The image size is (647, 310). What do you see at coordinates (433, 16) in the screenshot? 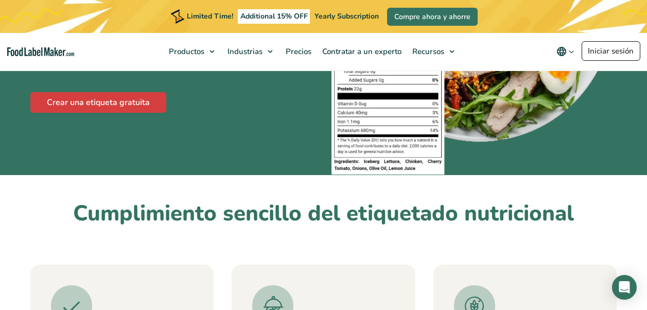
I see `a: Compre ahora y ahorre` at bounding box center [433, 16].